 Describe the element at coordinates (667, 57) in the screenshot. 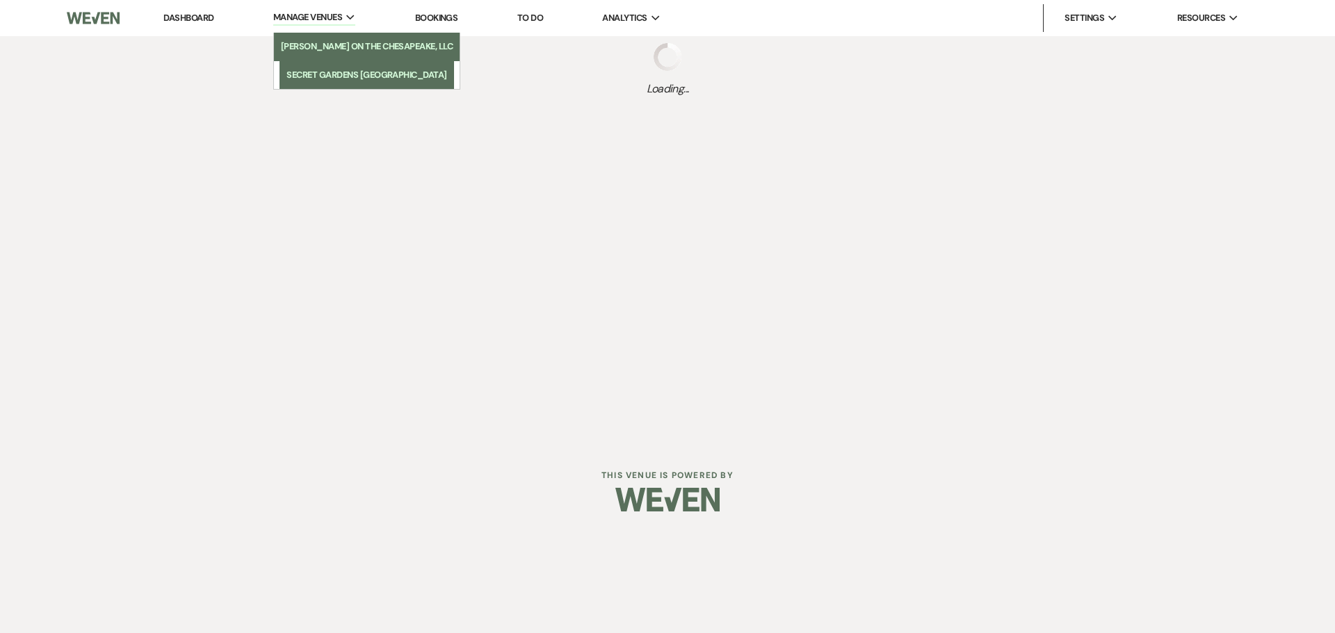

I see `img: loading spinner` at that location.